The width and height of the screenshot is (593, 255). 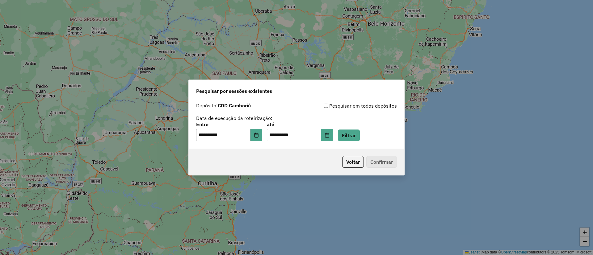 What do you see at coordinates (234, 106) in the screenshot?
I see `strong: CDD Camboriú` at bounding box center [234, 106].